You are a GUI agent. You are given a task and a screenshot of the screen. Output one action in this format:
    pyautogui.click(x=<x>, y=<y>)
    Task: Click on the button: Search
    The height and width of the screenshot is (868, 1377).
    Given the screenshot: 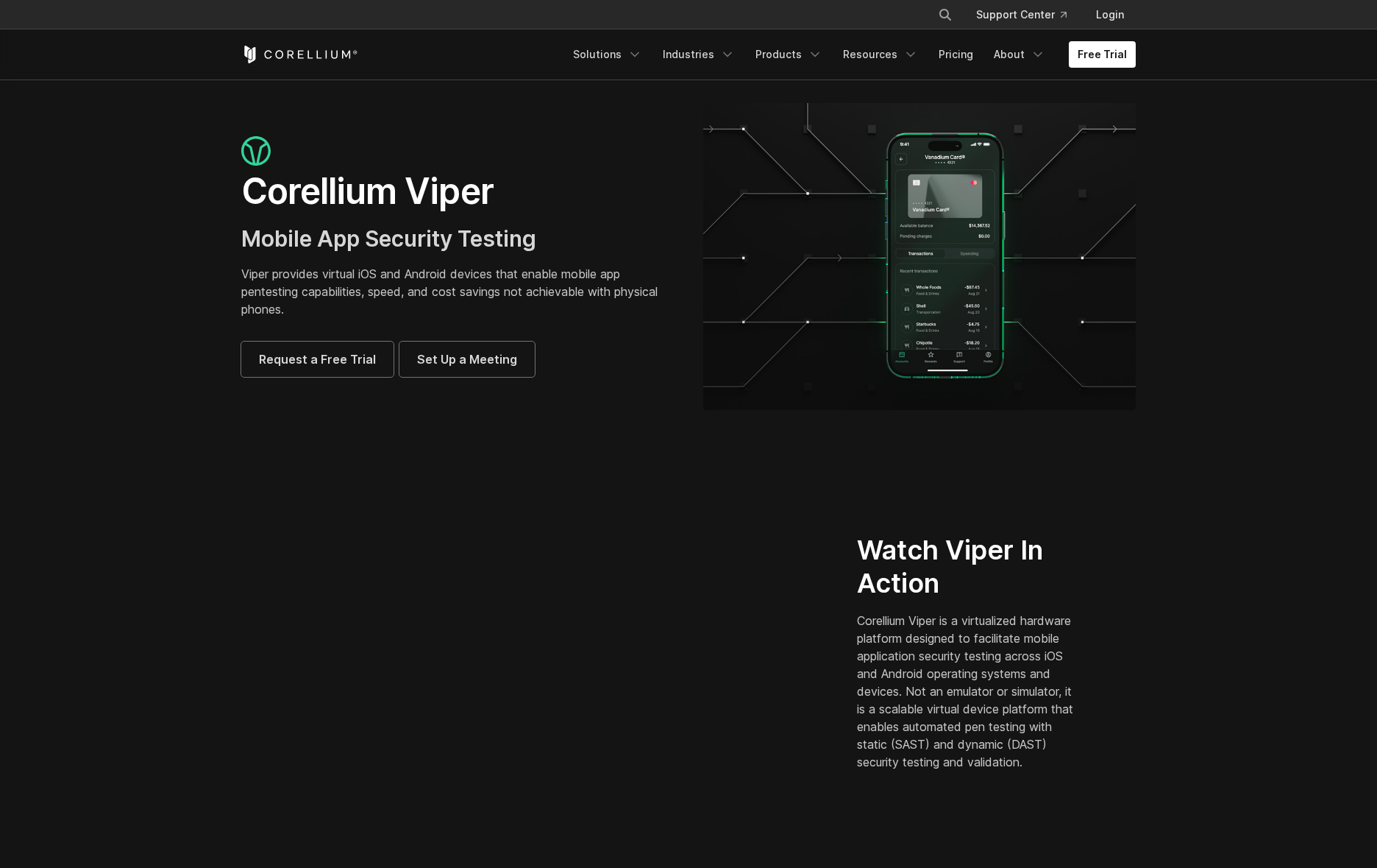 What is the action you would take?
    pyautogui.click(x=945, y=15)
    